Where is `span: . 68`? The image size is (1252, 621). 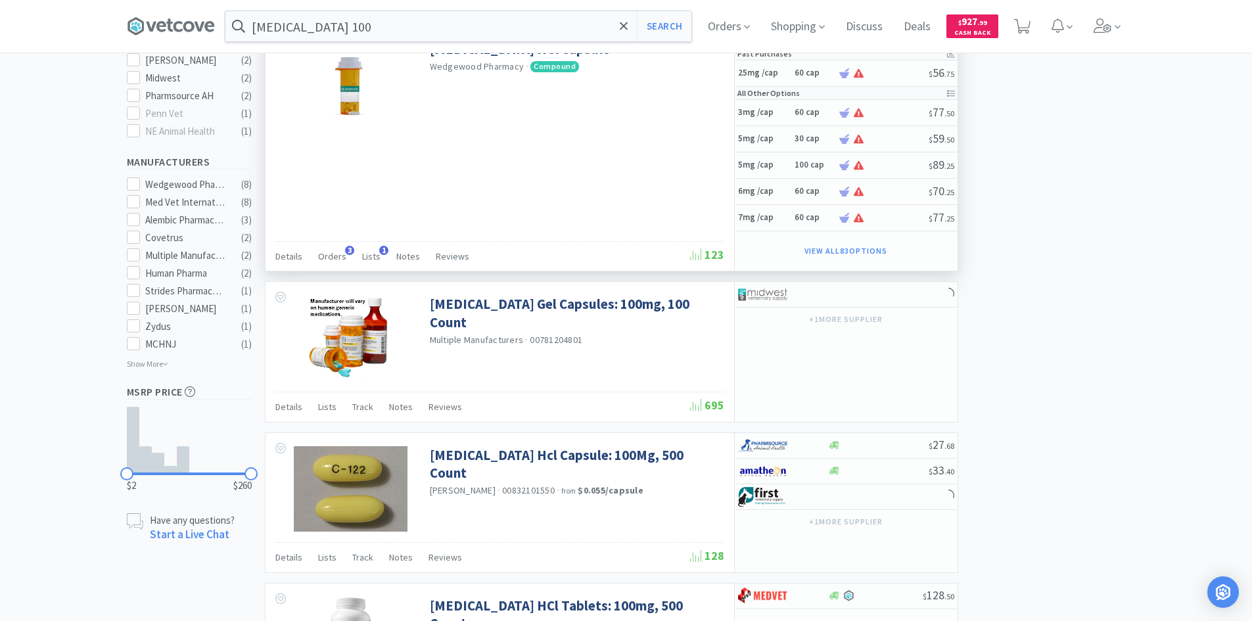
span: . 68 is located at coordinates (949, 446).